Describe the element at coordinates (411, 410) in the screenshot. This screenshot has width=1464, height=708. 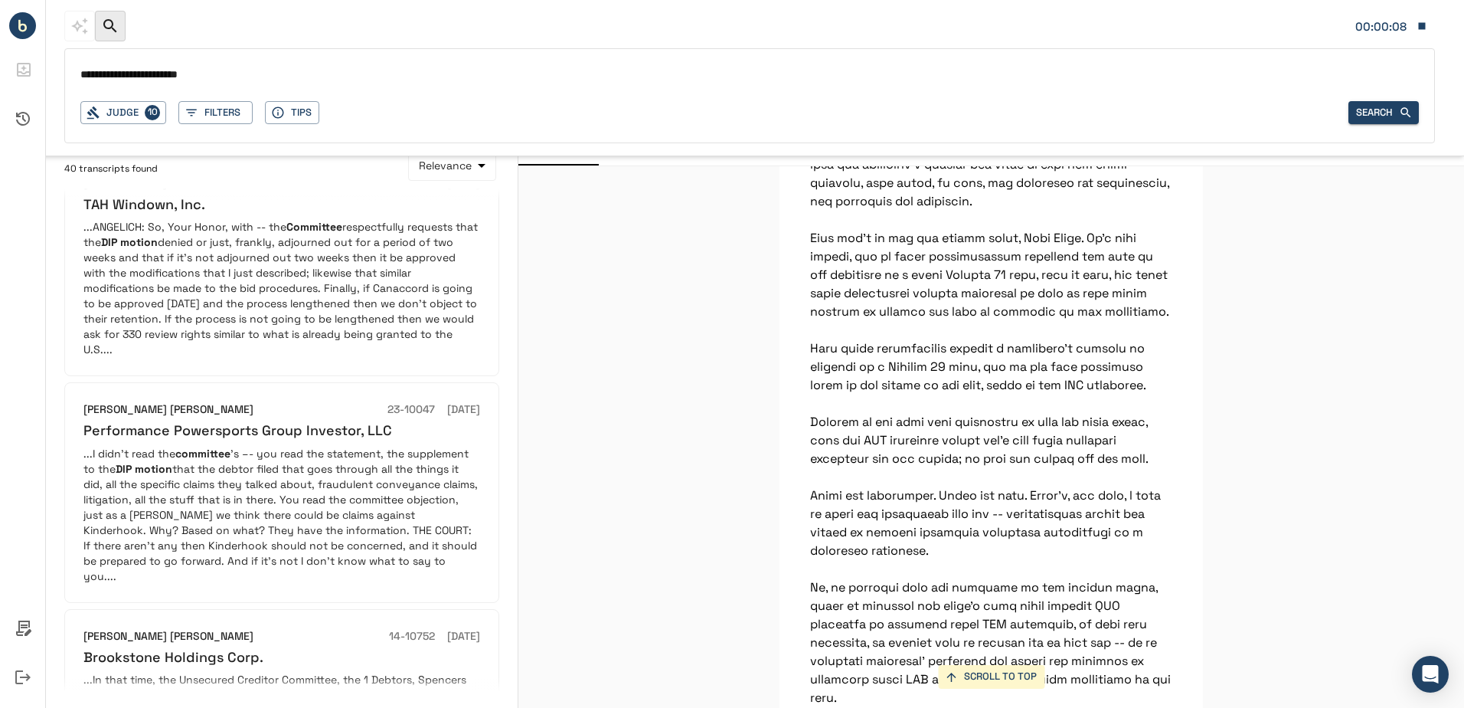
I see `h6: 23-10047` at that location.